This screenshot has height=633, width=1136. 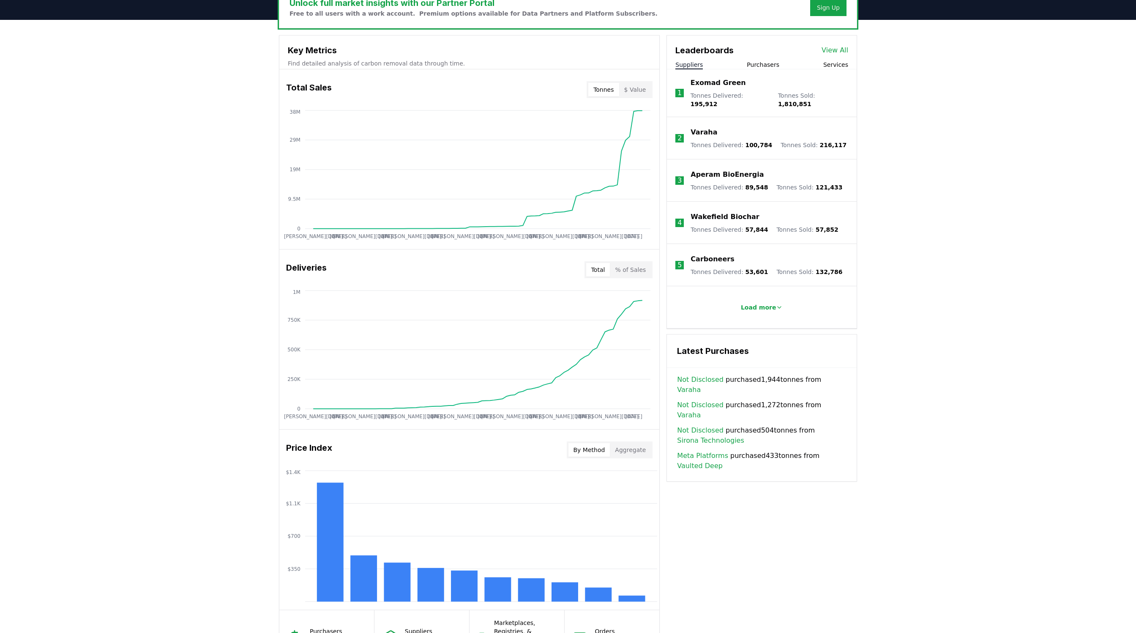 What do you see at coordinates (756, 272) in the screenshot?
I see `span: 53,601` at bounding box center [756, 272].